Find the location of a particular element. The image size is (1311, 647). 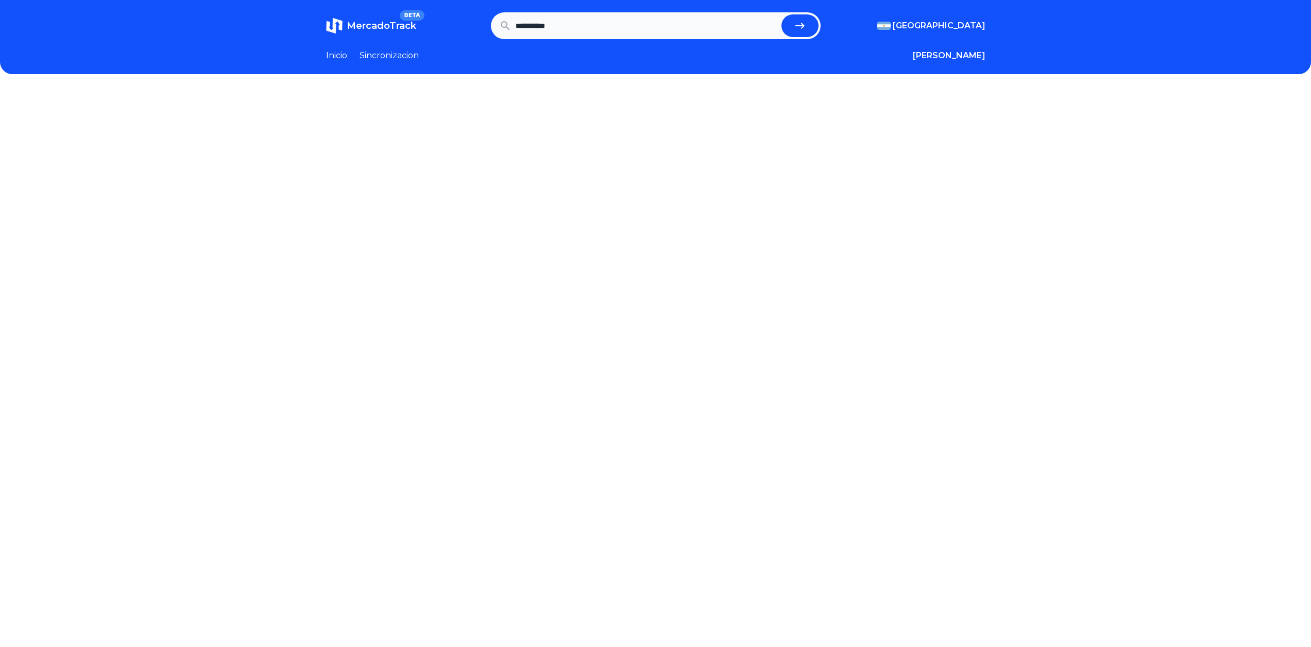

a: Sincronizacion is located at coordinates (389, 56).